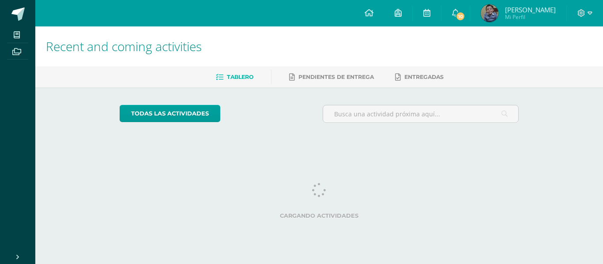  Describe the element at coordinates (424, 77) in the screenshot. I see `span: Entregadas` at that location.